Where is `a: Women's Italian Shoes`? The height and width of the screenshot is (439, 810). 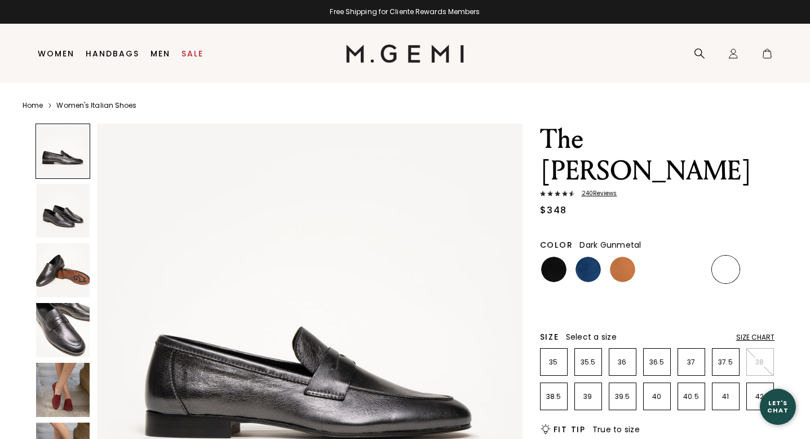
a: Women's Italian Shoes is located at coordinates (96, 105).